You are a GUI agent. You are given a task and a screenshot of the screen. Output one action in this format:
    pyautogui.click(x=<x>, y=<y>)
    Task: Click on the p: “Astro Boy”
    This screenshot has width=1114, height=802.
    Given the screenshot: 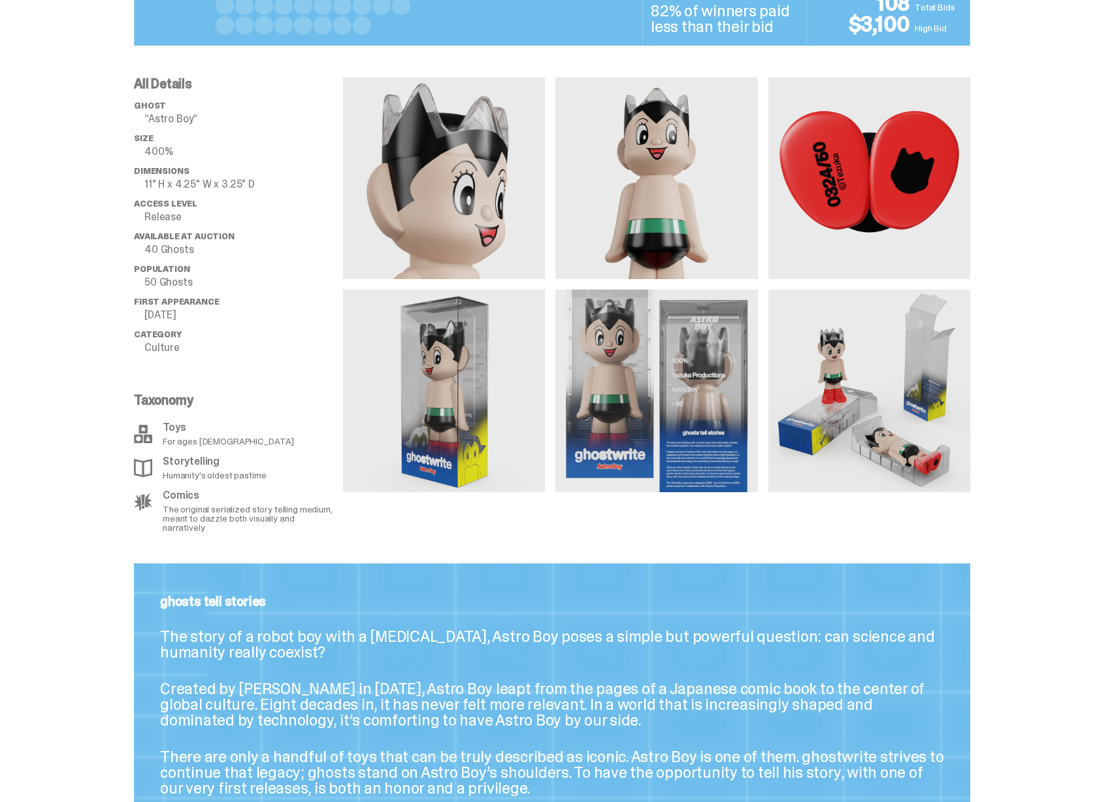 What is the action you would take?
    pyautogui.click(x=244, y=119)
    